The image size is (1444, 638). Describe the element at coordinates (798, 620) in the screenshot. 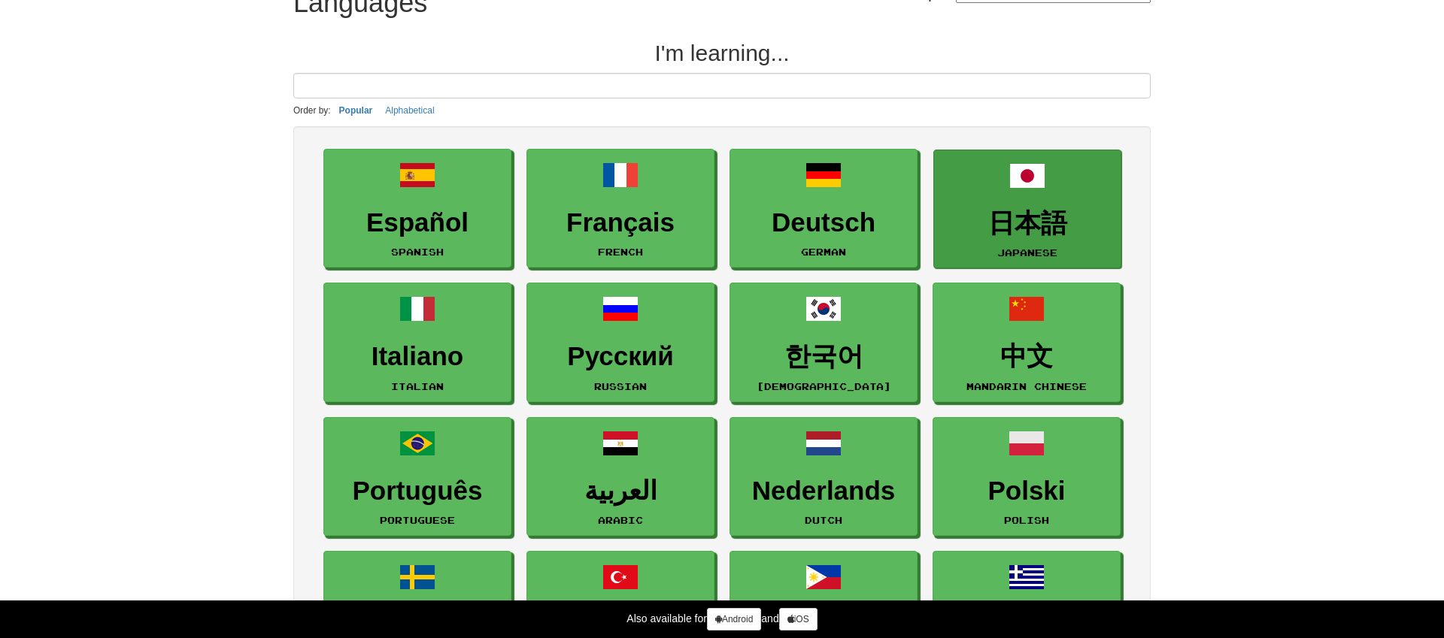

I see `a: iOS` at that location.